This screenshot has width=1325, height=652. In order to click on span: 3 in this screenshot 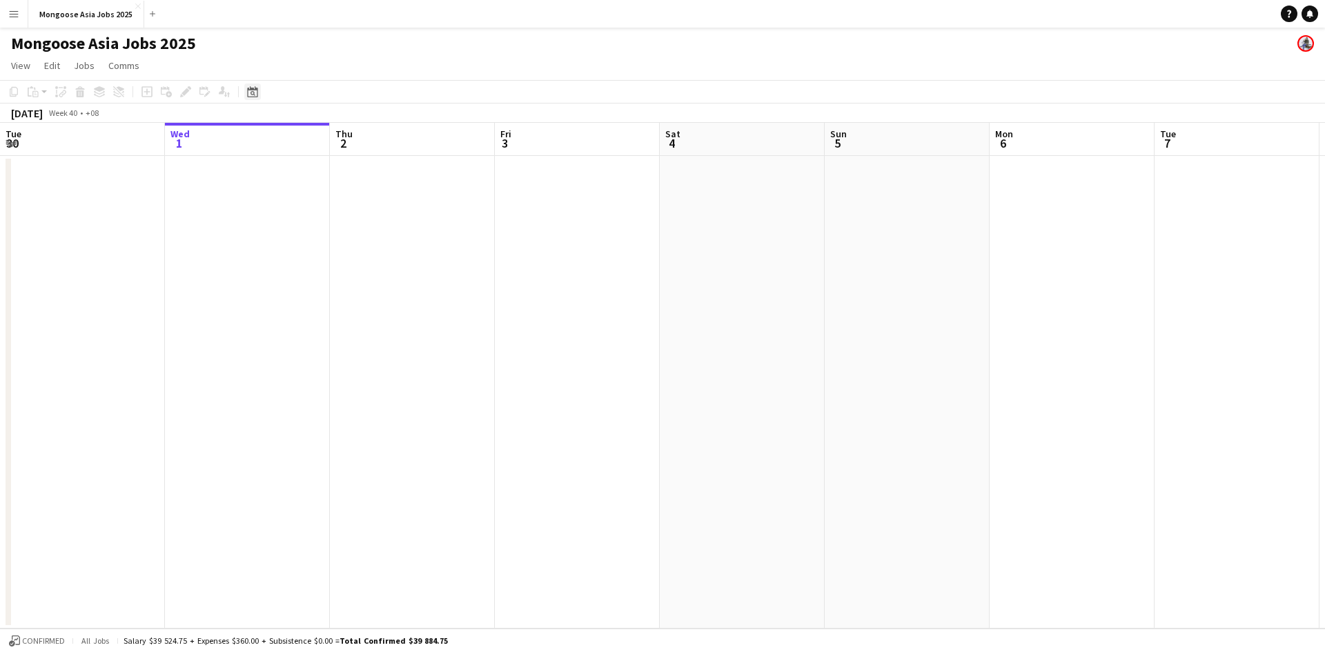, I will do `click(505, 143)`.